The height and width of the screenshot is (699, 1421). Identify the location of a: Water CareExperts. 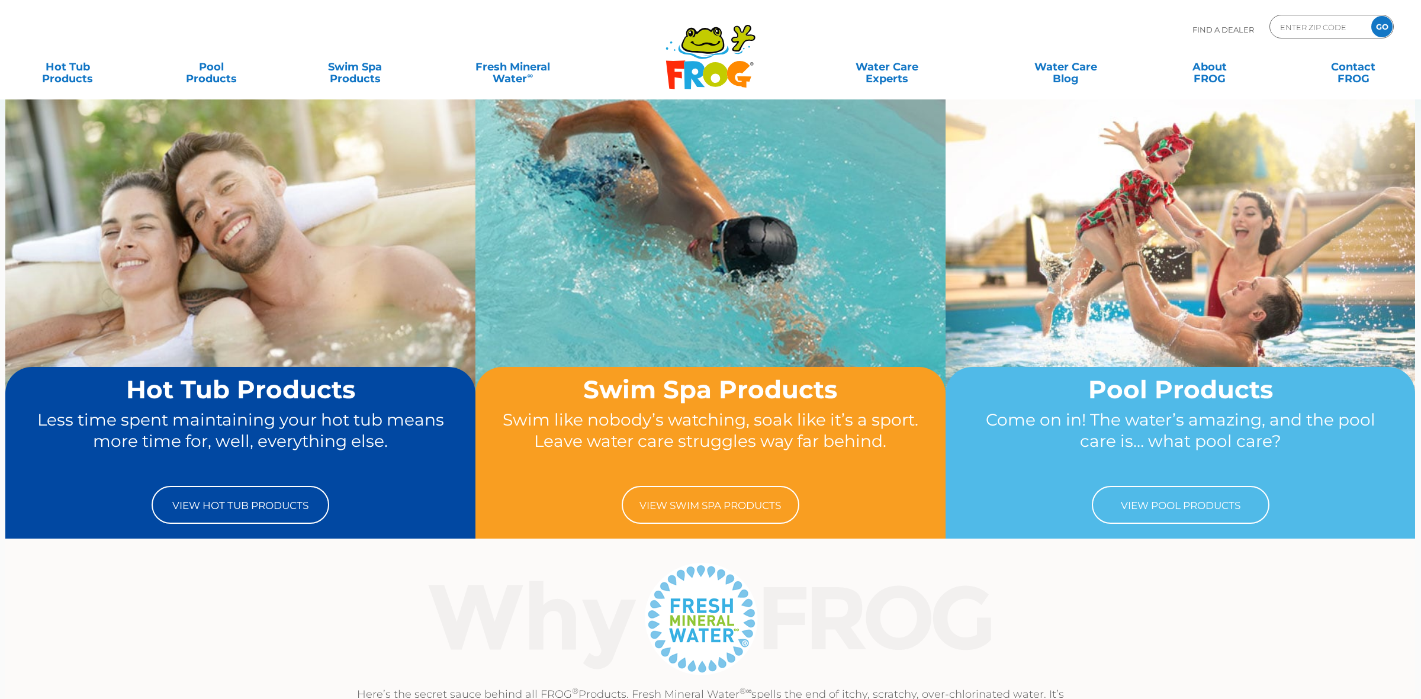
(887, 67).